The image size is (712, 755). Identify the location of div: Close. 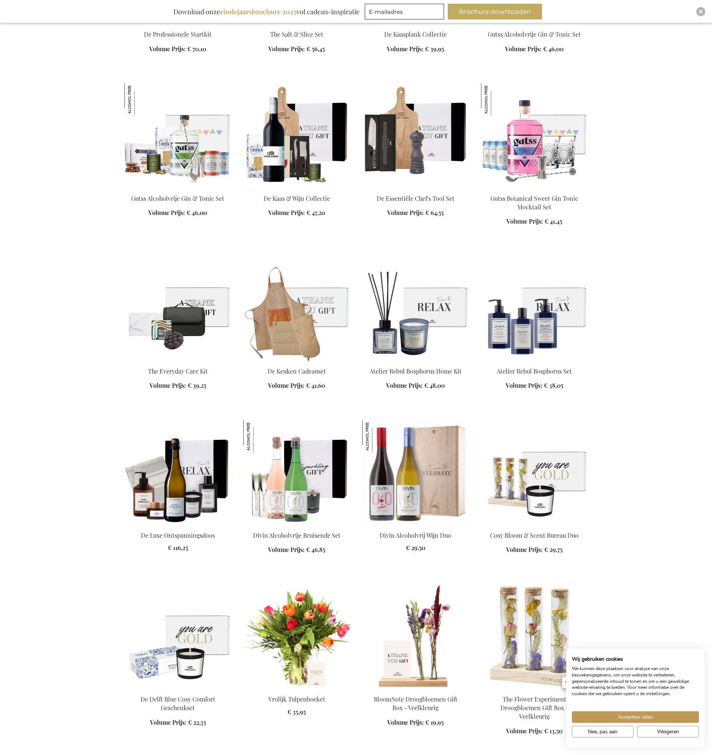
(701, 12).